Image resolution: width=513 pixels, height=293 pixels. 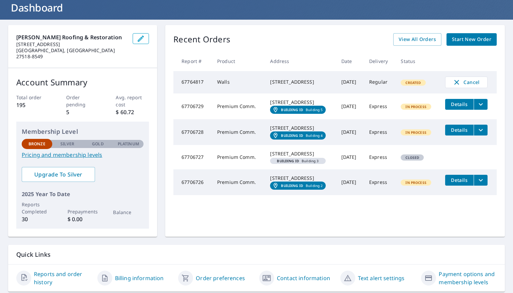 What do you see at coordinates (220, 278) in the screenshot?
I see `a: Order preferences` at bounding box center [220, 278].